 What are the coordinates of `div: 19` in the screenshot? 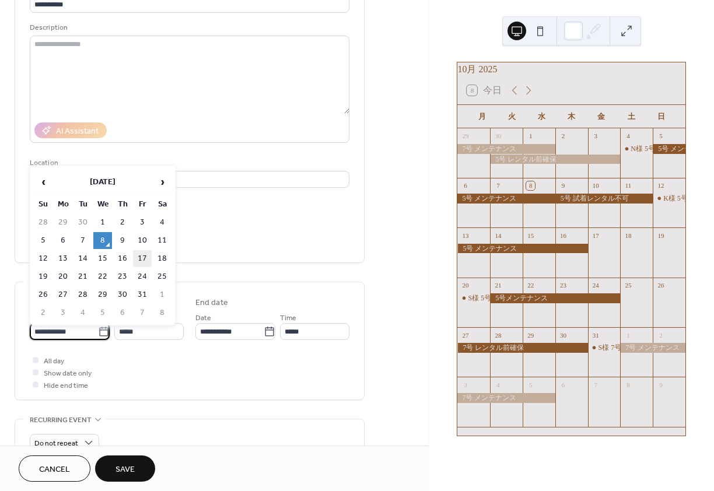 It's located at (660, 235).